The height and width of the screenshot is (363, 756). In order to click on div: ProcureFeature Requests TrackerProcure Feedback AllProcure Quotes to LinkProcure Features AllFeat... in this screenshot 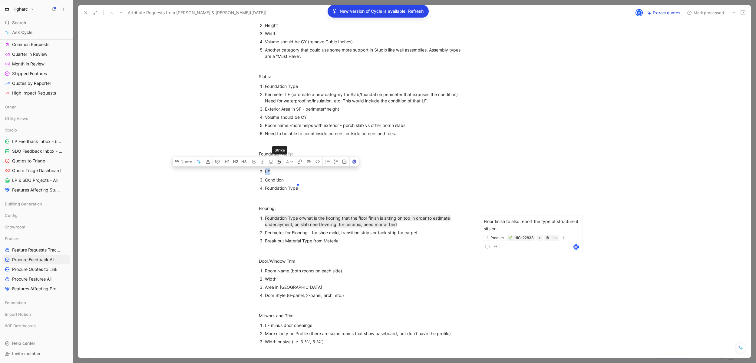, I will do `click(36, 263)`.